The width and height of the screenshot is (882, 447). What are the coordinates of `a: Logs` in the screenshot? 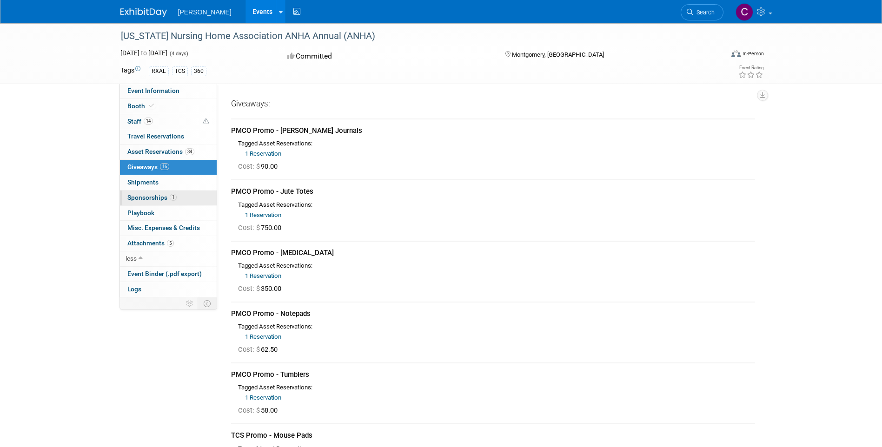 It's located at (168, 290).